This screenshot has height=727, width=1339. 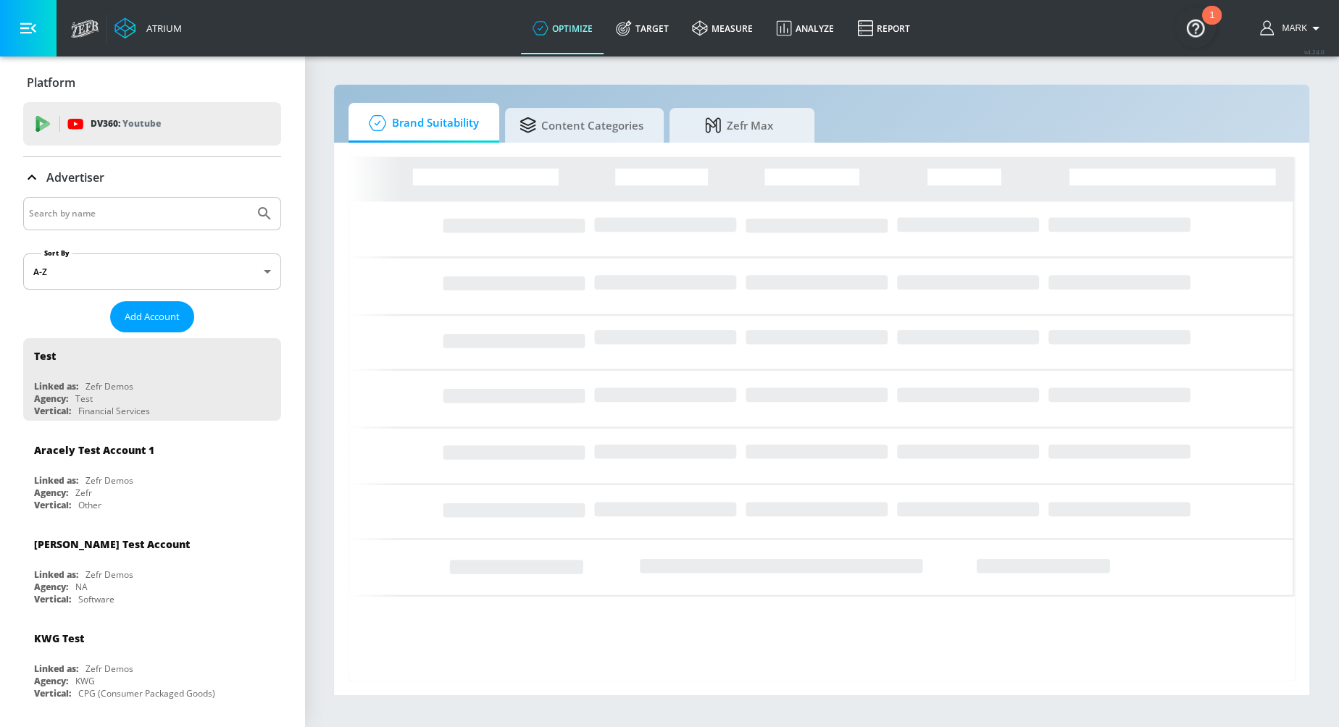 What do you see at coordinates (161, 28) in the screenshot?
I see `div: Atrium` at bounding box center [161, 28].